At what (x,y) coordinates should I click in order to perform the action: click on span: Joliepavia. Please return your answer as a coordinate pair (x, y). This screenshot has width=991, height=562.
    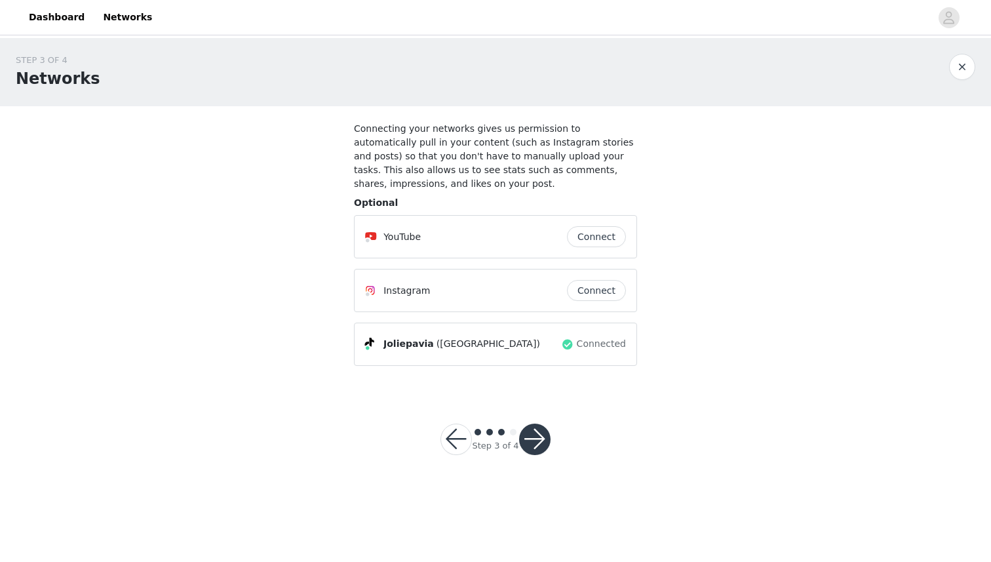
    Looking at the image, I should click on (408, 344).